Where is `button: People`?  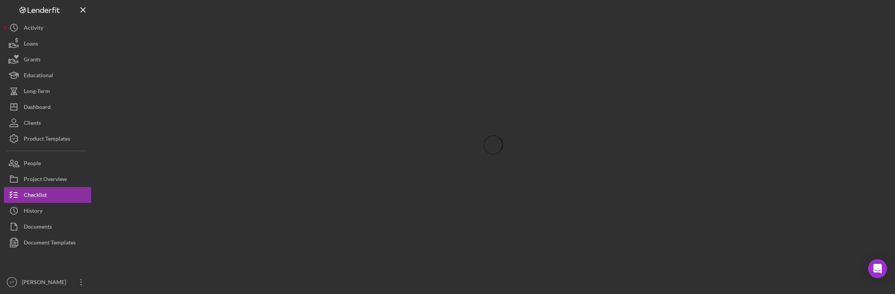 button: People is located at coordinates (48, 163).